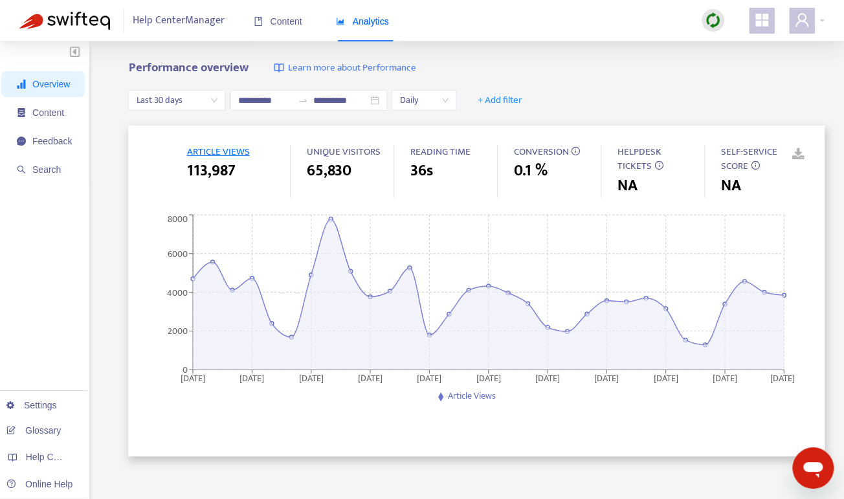 The image size is (844, 499). I want to click on span: 36s, so click(421, 171).